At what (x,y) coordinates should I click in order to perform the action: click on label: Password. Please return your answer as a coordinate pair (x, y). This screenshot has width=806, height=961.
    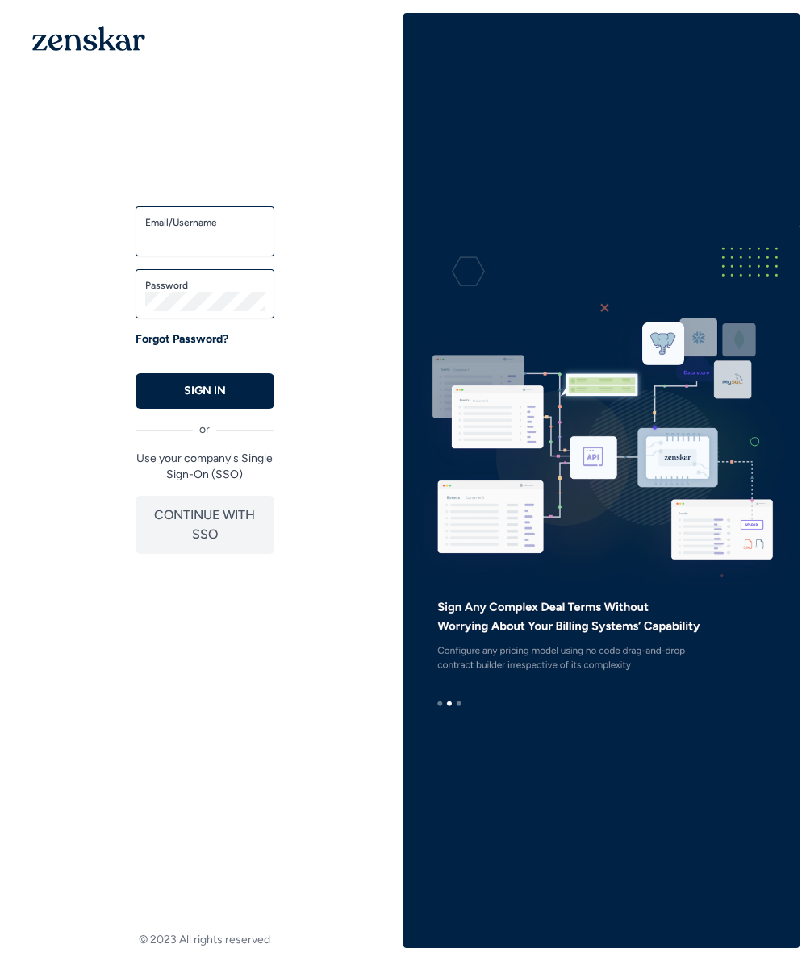
    Looking at the image, I should click on (205, 286).